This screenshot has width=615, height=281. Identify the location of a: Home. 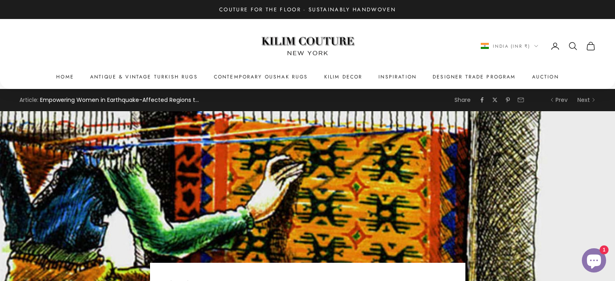
(65, 77).